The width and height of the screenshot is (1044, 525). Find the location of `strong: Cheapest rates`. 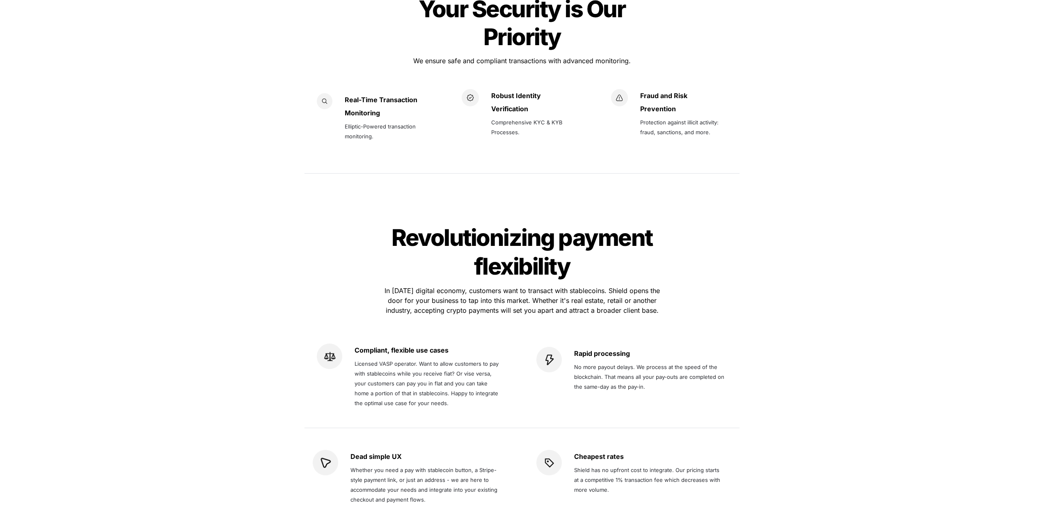

strong: Cheapest rates is located at coordinates (599, 456).